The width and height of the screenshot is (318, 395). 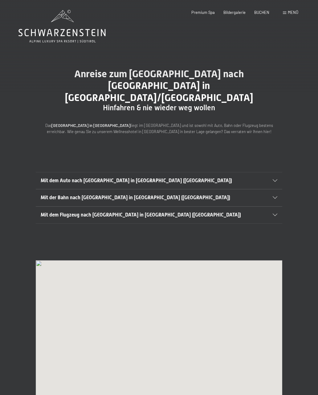 What do you see at coordinates (235, 12) in the screenshot?
I see `a: Bildergalerie` at bounding box center [235, 12].